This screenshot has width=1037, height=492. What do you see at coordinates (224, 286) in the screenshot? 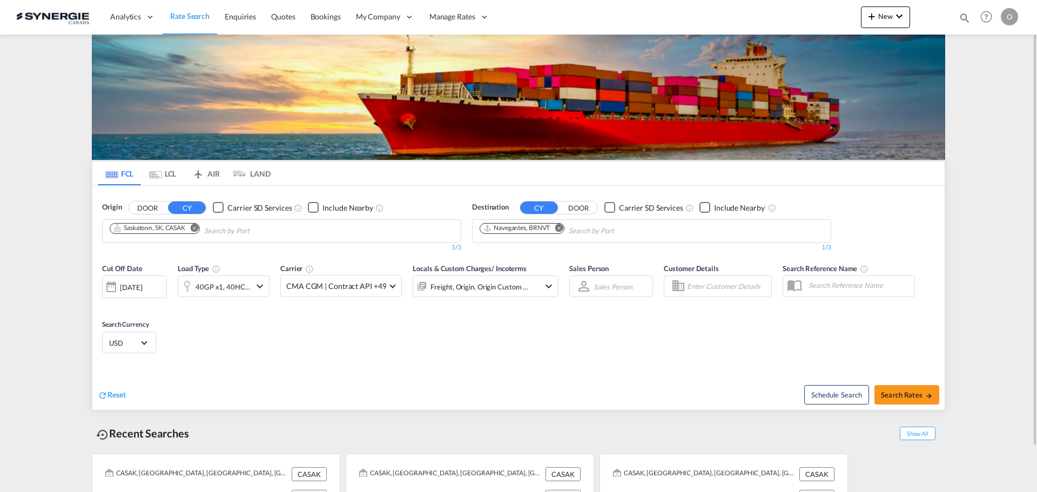
I see `div: 40GP x1 40HC x1icon-chevron-down` at bounding box center [224, 286].